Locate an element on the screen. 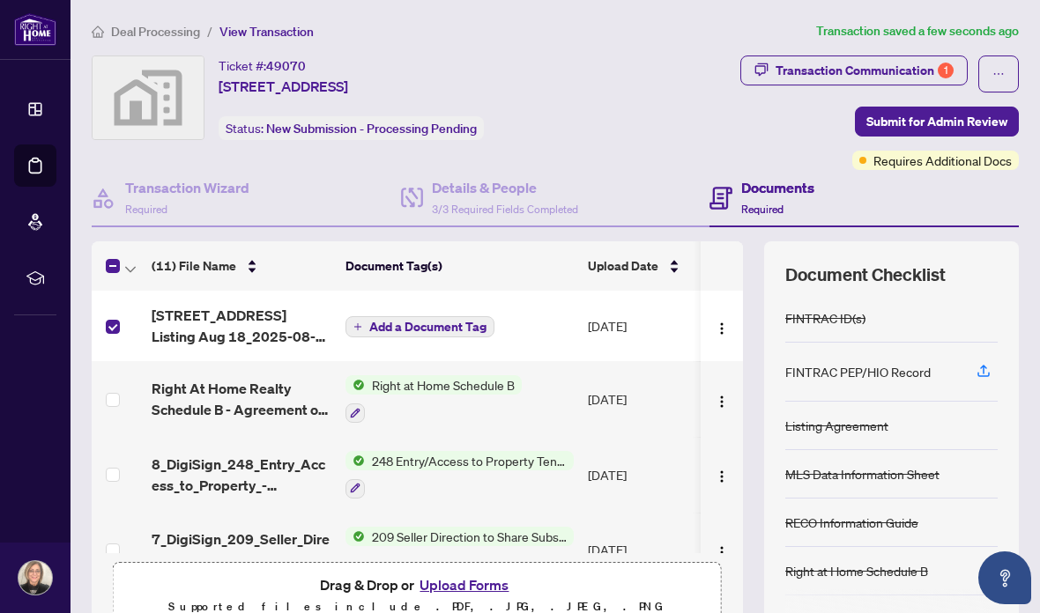 The width and height of the screenshot is (1040, 613). div: MLS Data Information Sheet is located at coordinates (862, 474).